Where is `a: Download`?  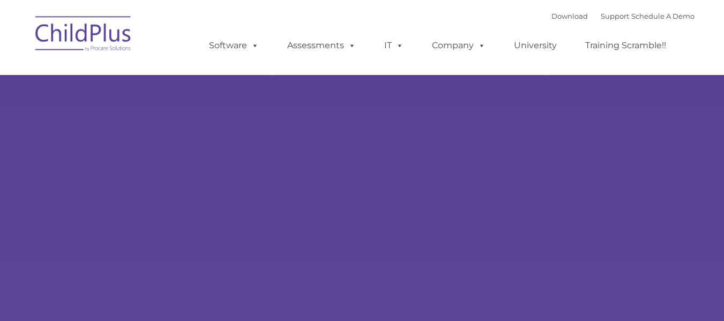 a: Download is located at coordinates (569, 16).